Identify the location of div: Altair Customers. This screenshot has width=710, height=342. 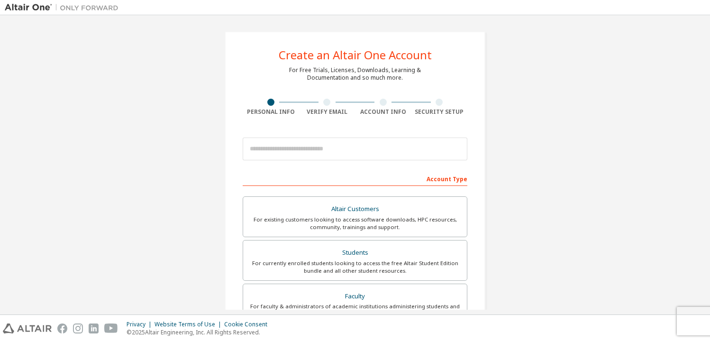
(355, 209).